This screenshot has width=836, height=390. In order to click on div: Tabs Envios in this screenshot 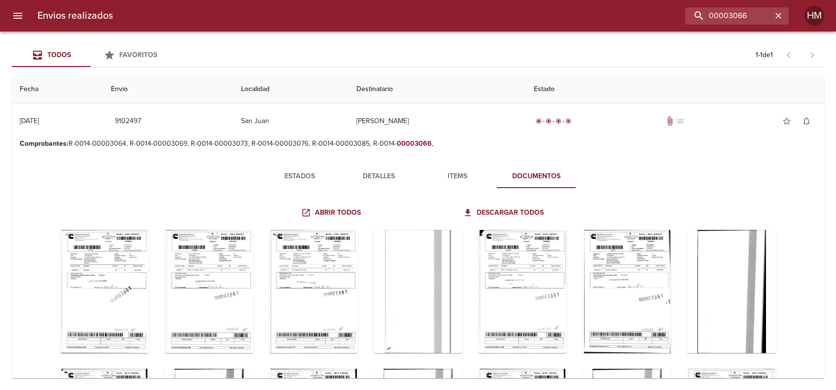, I will do `click(91, 55)`.